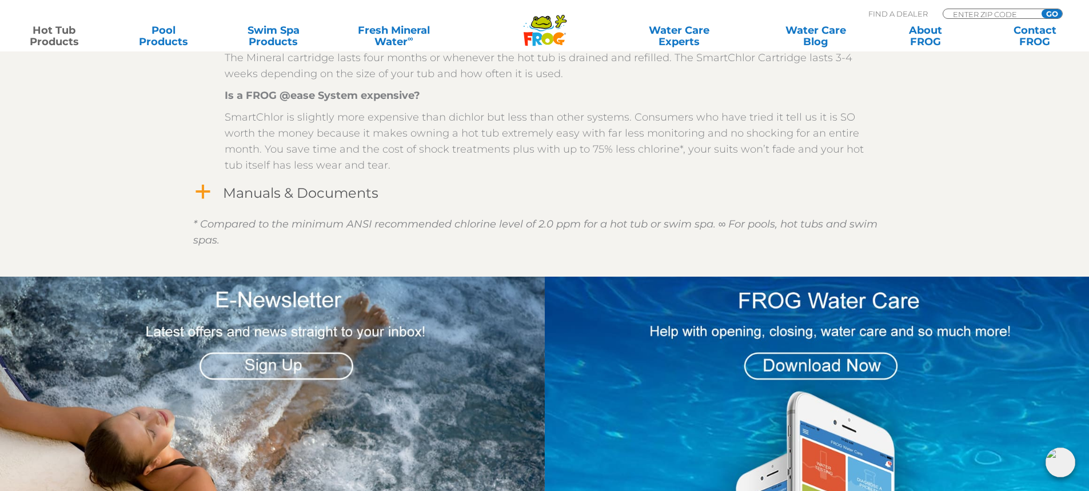 The height and width of the screenshot is (491, 1089). I want to click on span: a, so click(203, 192).